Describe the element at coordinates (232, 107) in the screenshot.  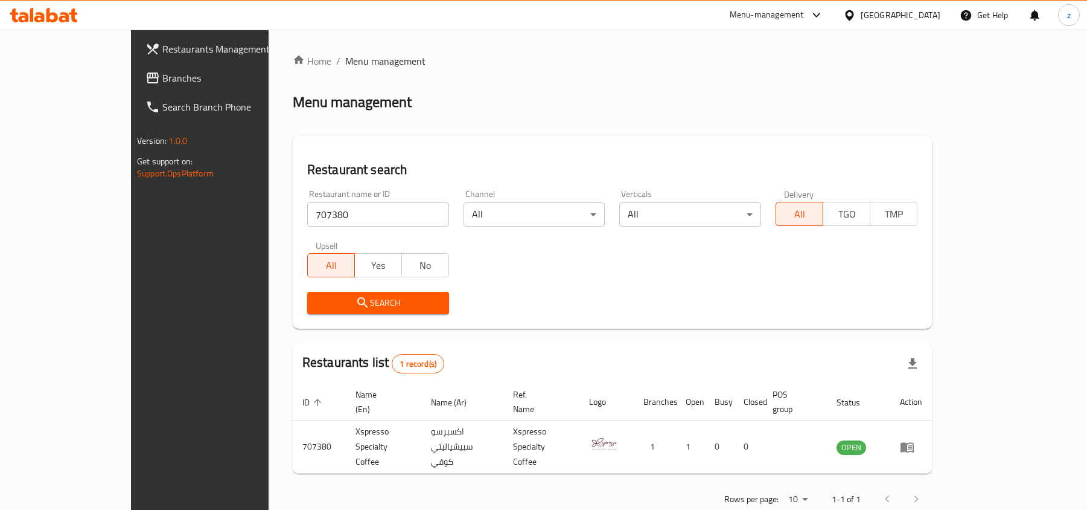
I see `span: Search Branch Phone` at that location.